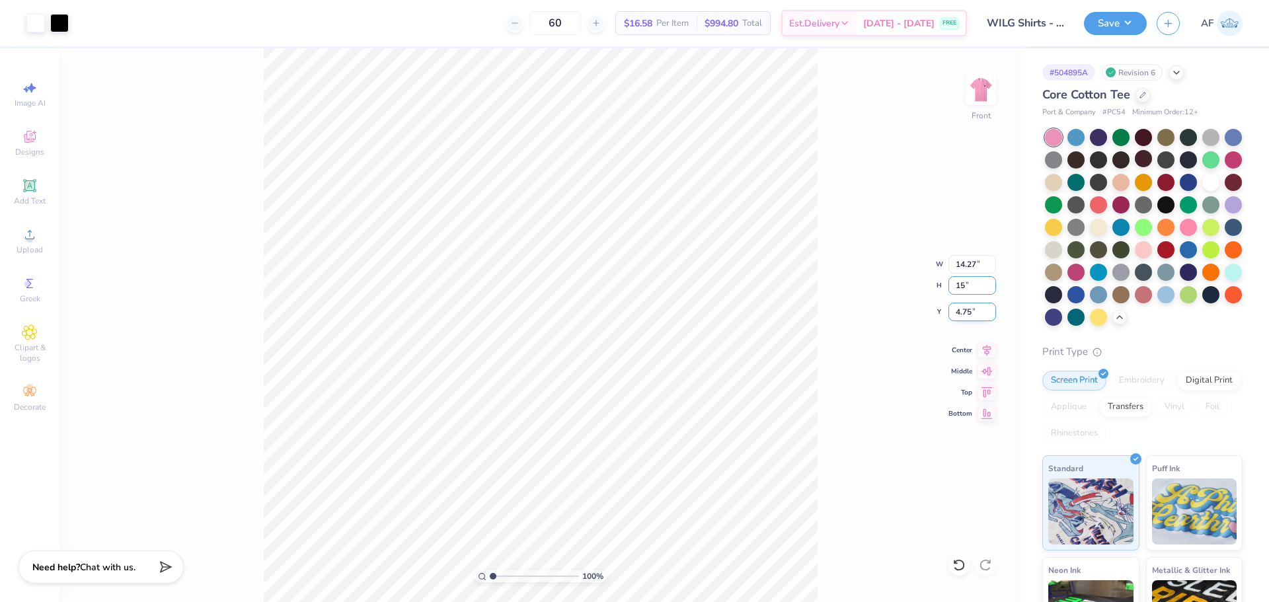 The height and width of the screenshot is (602, 1269). Describe the element at coordinates (1142, 352) in the screenshot. I see `div: Print Type` at that location.